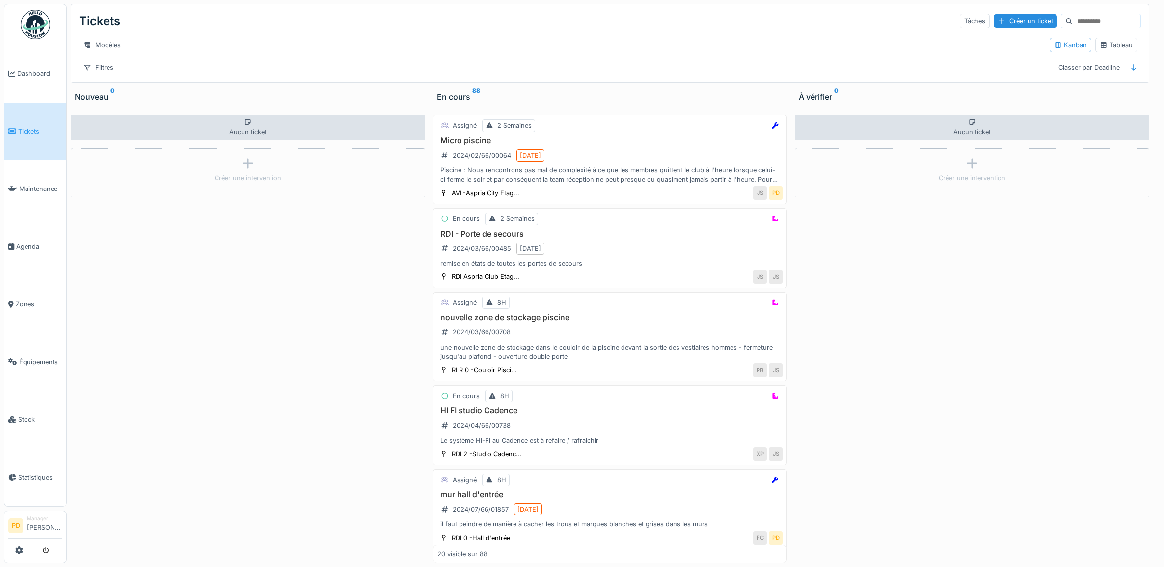  I want to click on a: Stock, so click(35, 420).